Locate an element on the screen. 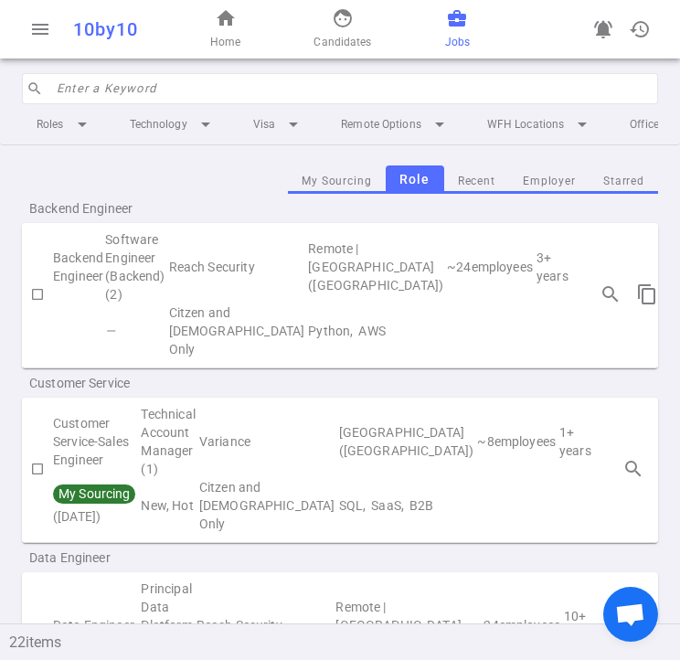 Image resolution: width=680 pixels, height=660 pixels. td: Variance is located at coordinates (267, 442).